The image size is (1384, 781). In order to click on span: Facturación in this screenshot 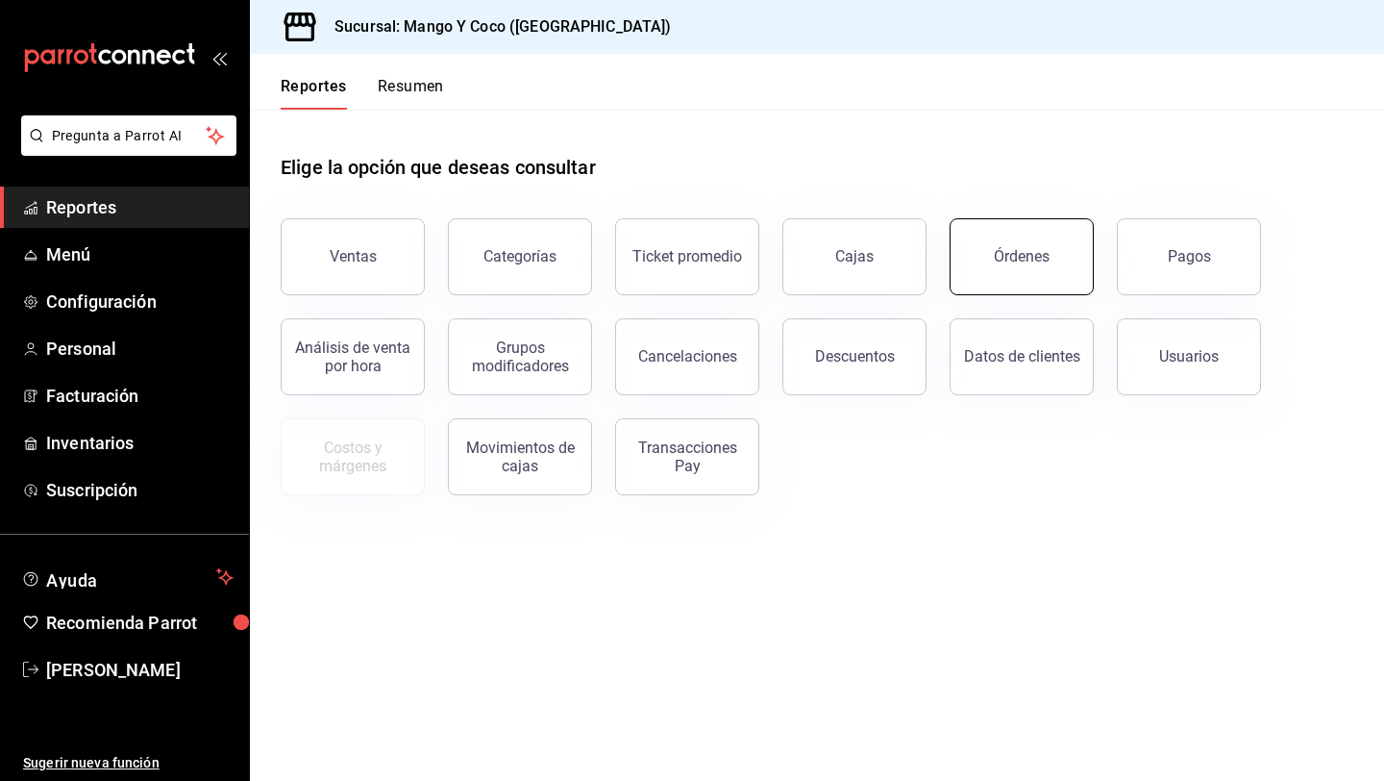, I will do `click(139, 395)`.